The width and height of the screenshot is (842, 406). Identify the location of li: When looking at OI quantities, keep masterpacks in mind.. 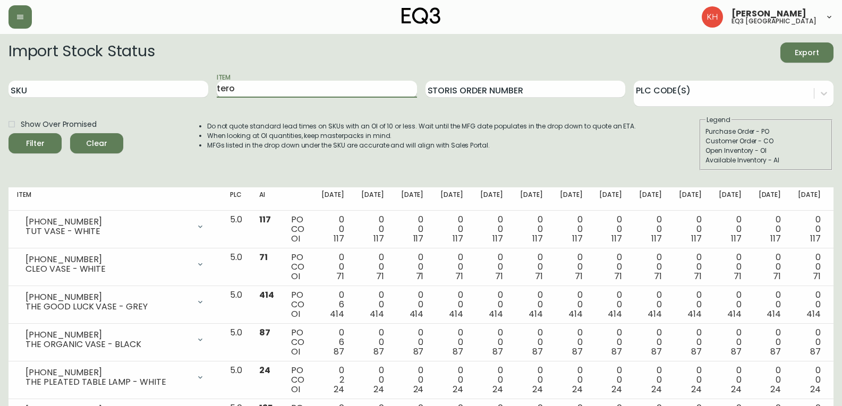
(422, 136).